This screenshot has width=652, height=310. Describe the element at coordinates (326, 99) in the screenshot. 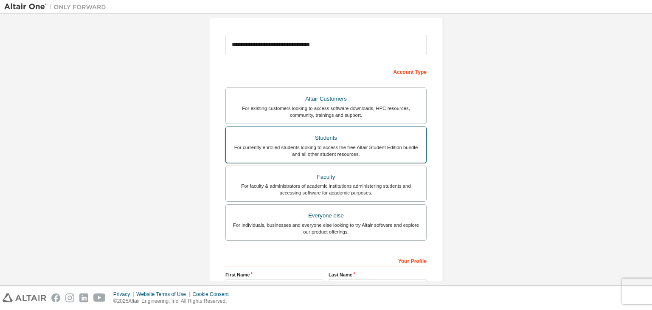

I see `div: Altair Customers` at that location.